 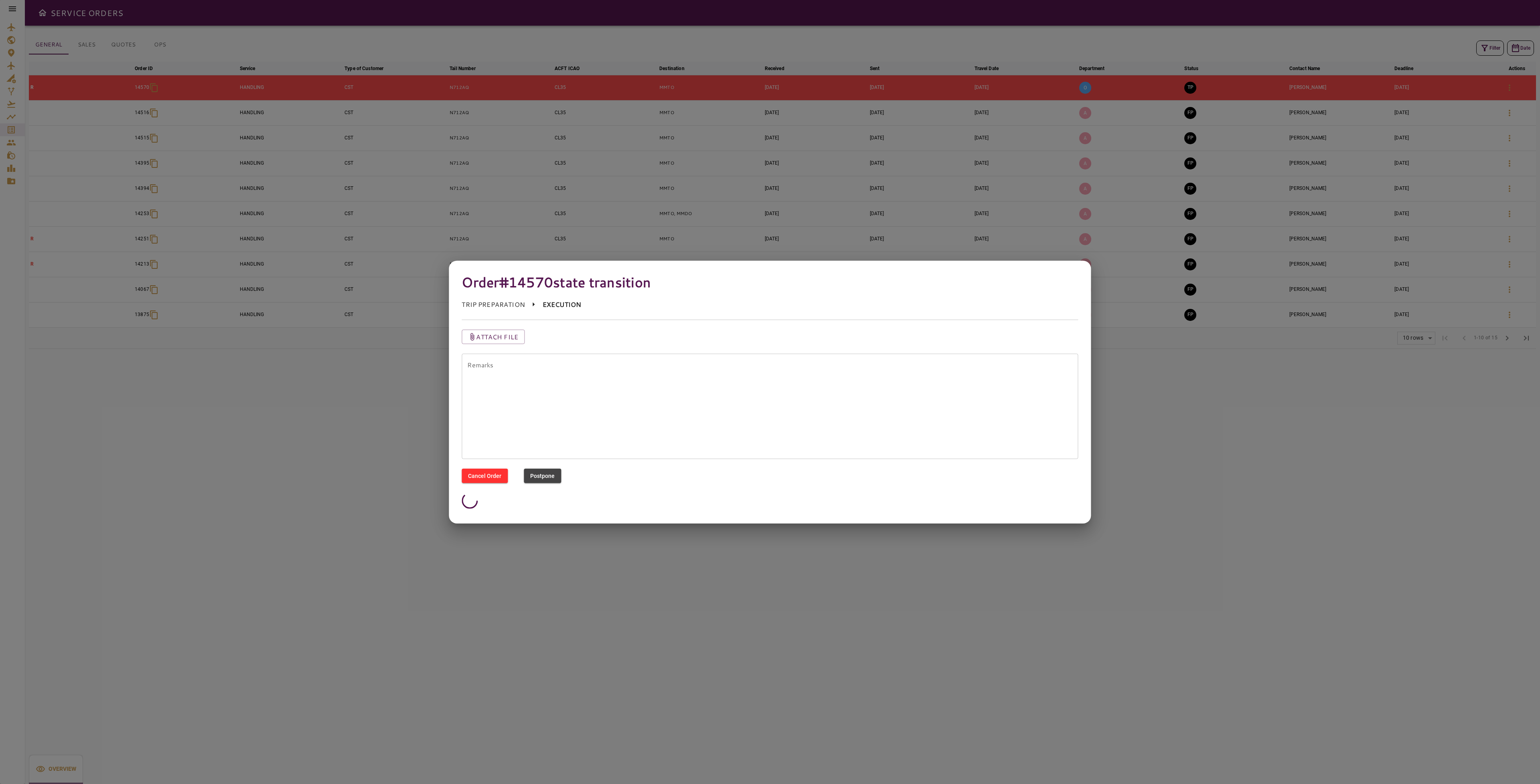 I want to click on h4: Order #14570 state transition, so click(x=770, y=282).